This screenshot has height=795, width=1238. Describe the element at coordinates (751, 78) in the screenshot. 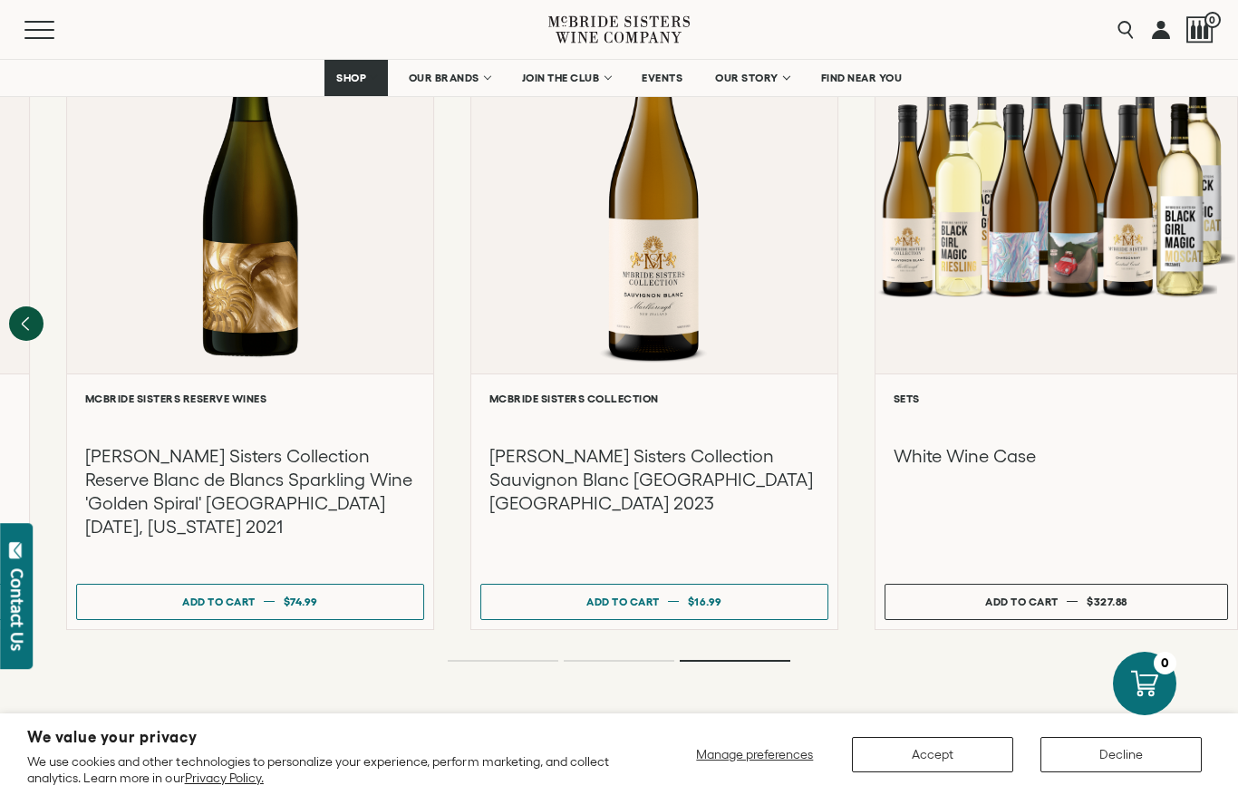

I see `a: OUR STORY` at that location.